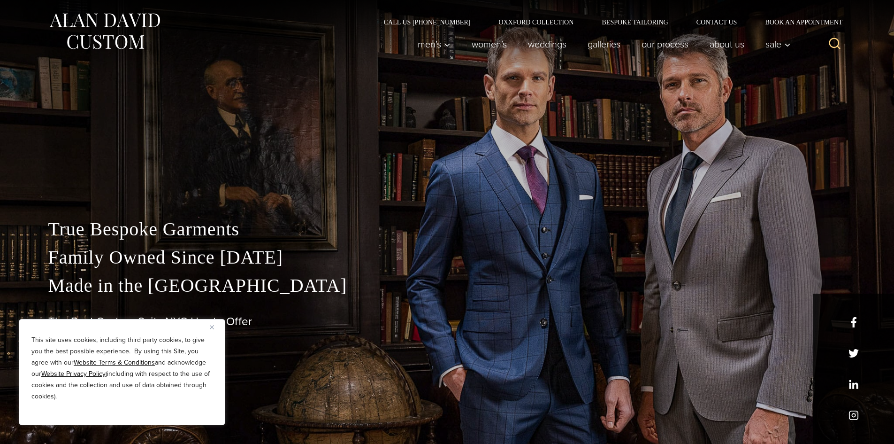 The image size is (894, 444). Describe the element at coordinates (447, 321) in the screenshot. I see `h1: The Best Custom Suits NYC Has to Offer` at that location.